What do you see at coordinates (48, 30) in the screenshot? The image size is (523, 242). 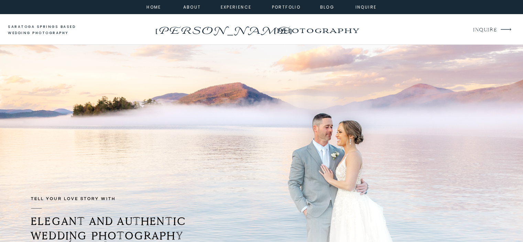 I see `a: saratoga springs based wedding photography` at bounding box center [48, 30].